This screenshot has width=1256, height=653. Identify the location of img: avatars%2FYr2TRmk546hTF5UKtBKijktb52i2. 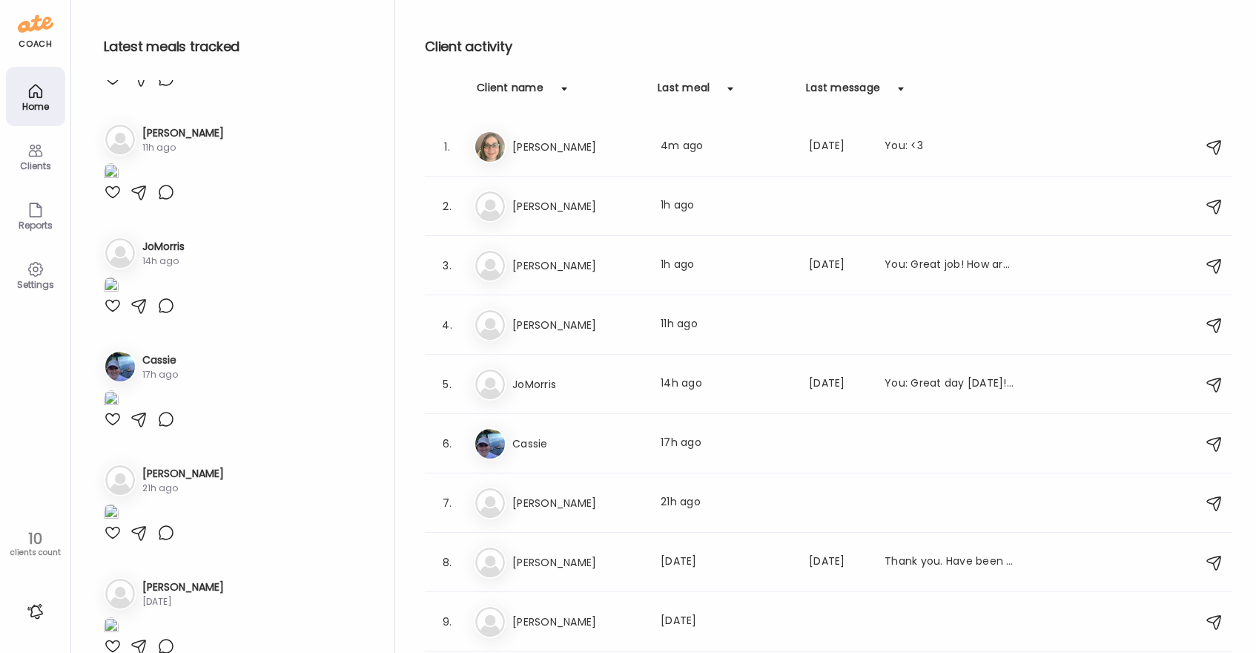
(490, 147).